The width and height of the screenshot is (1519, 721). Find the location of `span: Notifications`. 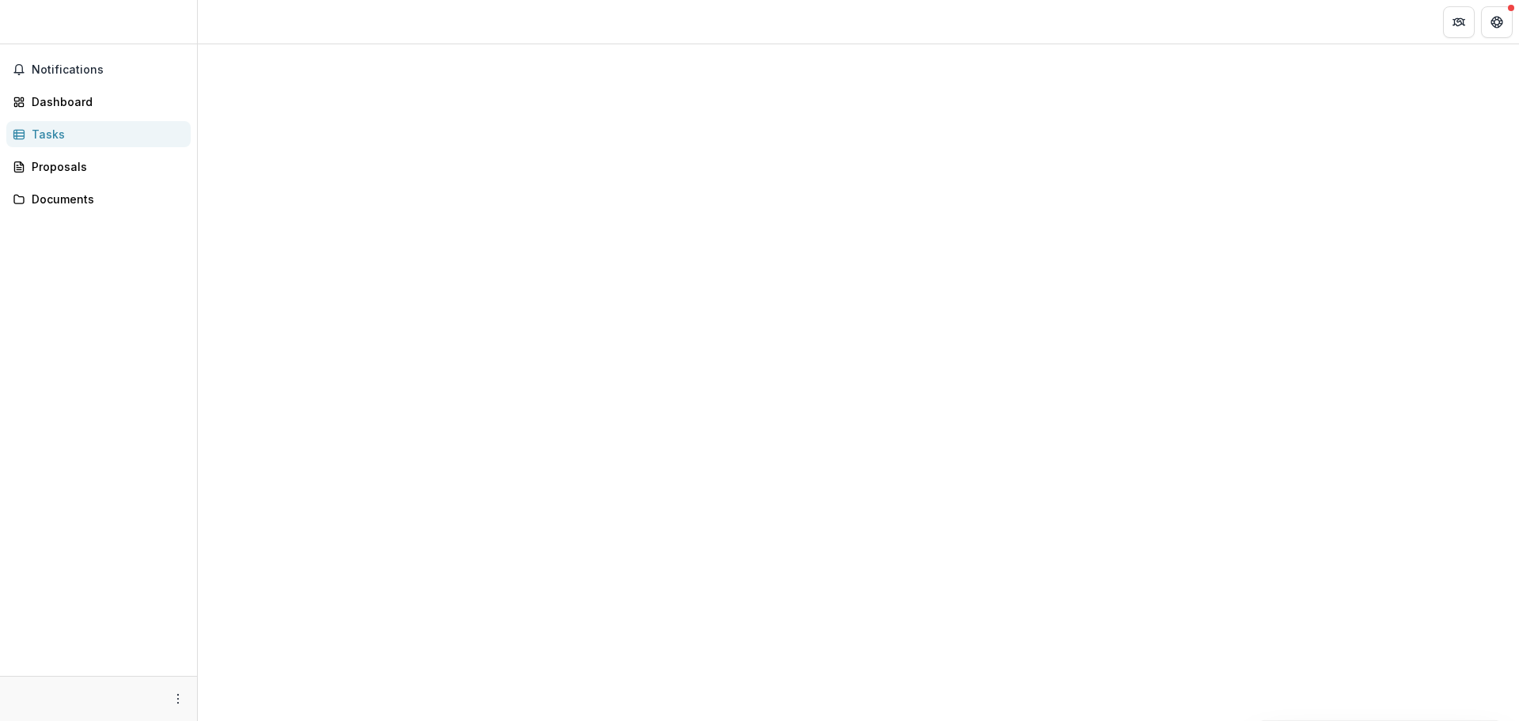

span: Notifications is located at coordinates (108, 70).